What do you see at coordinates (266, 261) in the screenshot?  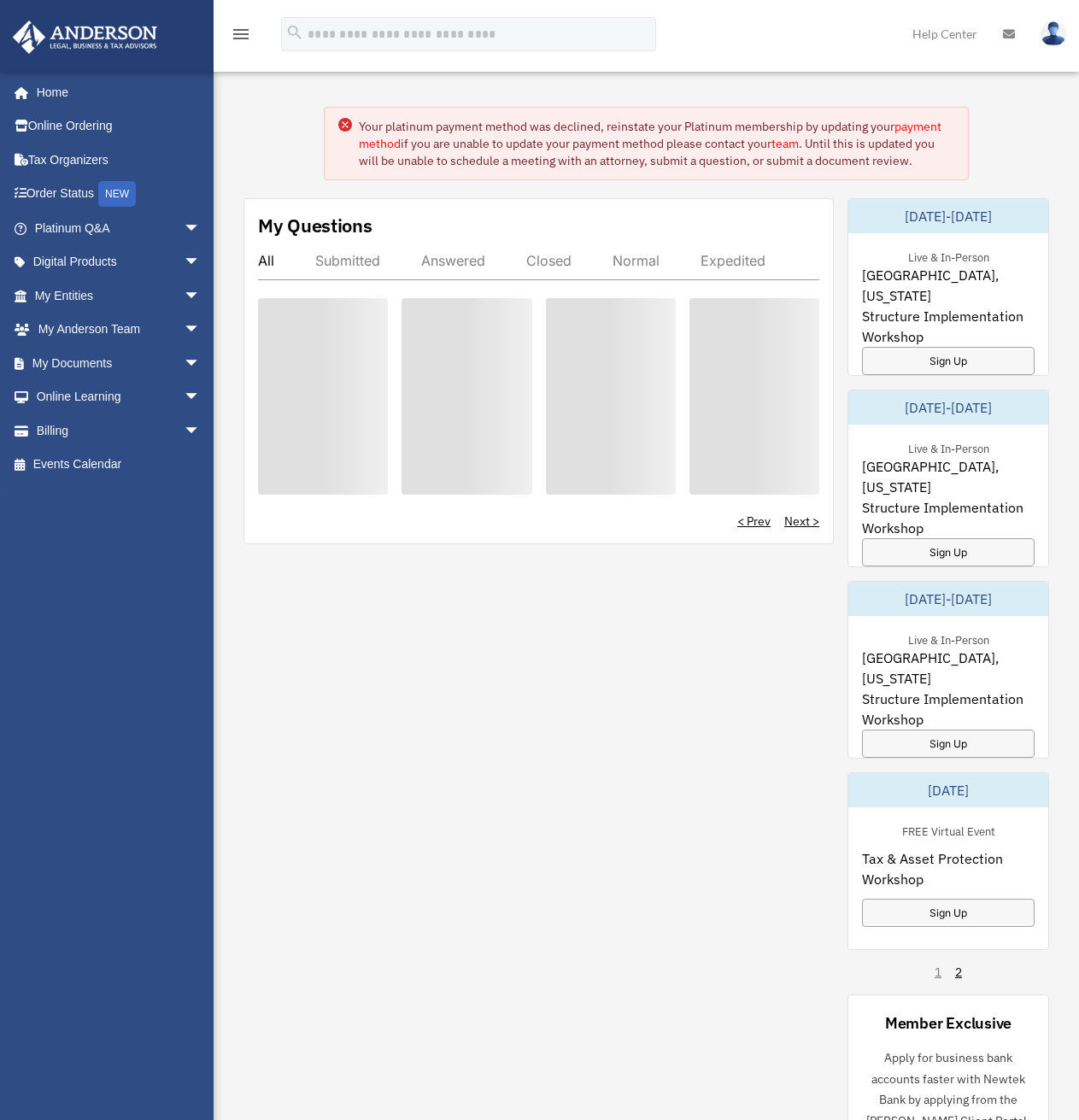 I see `div: All` at bounding box center [266, 261].